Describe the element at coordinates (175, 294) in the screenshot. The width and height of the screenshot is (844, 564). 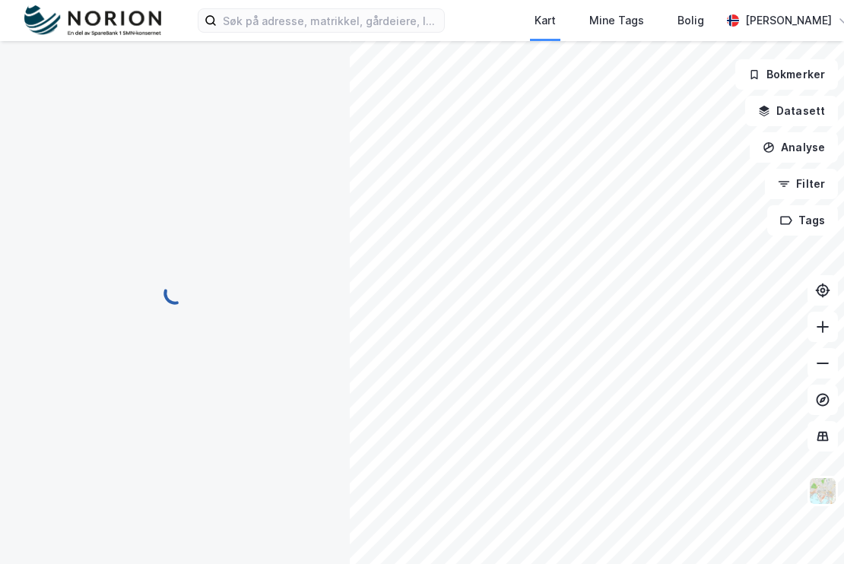
I see `img: spinner.a6d8c91a73a9ac5275cf975e30b51cfb.svg` at that location.